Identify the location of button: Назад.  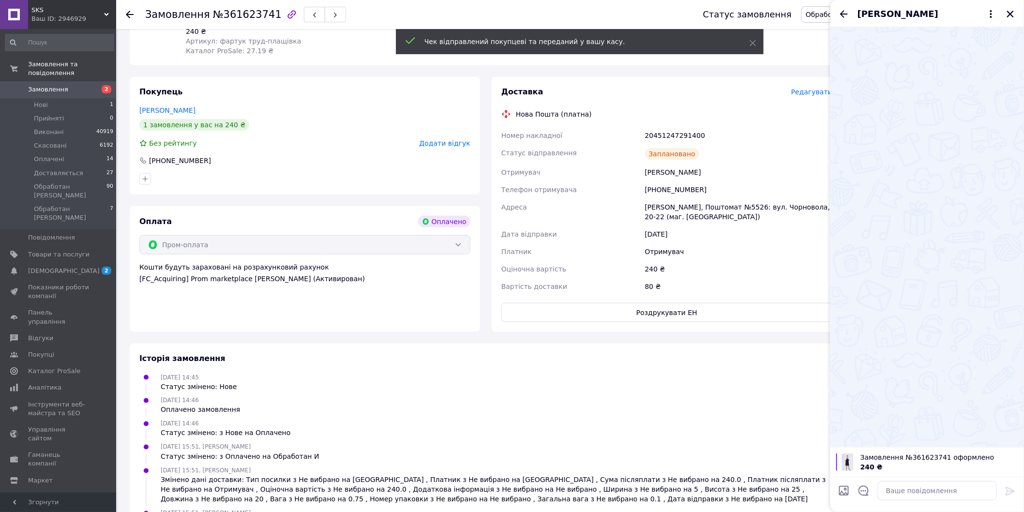
(844, 14).